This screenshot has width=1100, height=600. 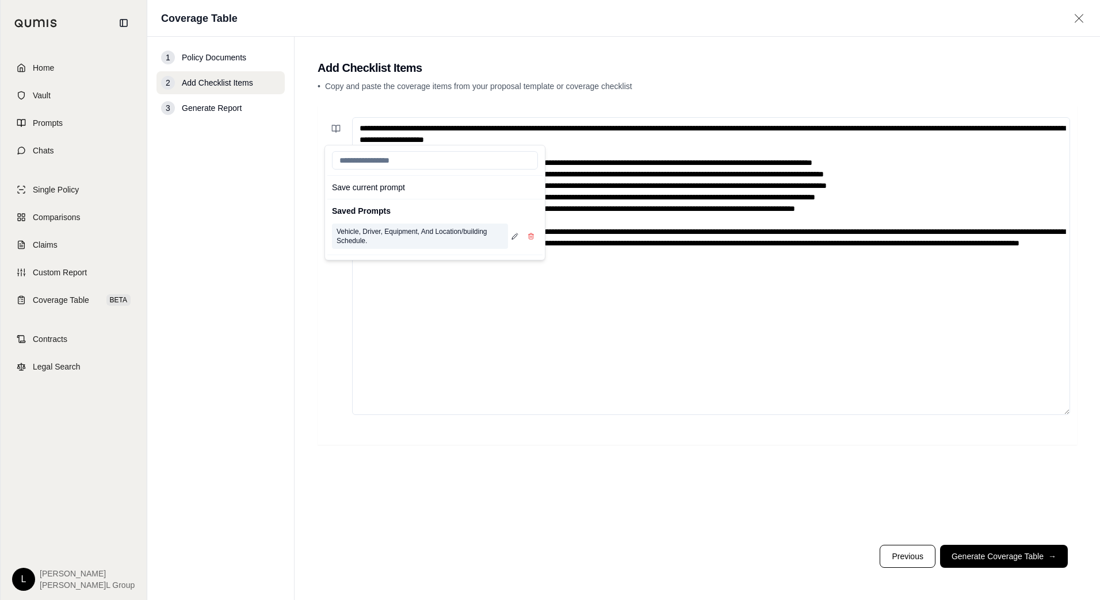 I want to click on span: BETA, so click(x=118, y=300).